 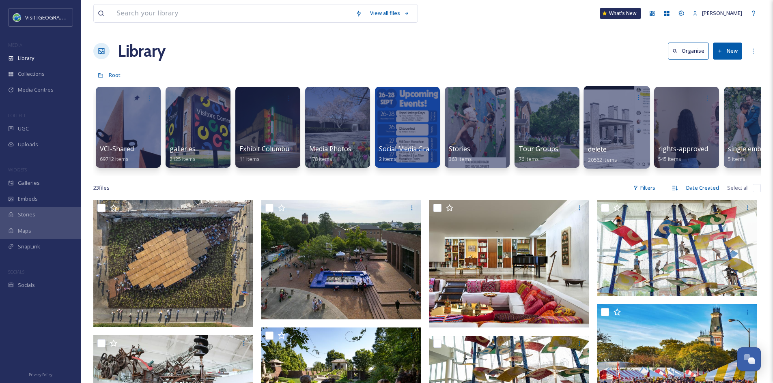 What do you see at coordinates (29, 247) in the screenshot?
I see `span: SnapLink` at bounding box center [29, 247].